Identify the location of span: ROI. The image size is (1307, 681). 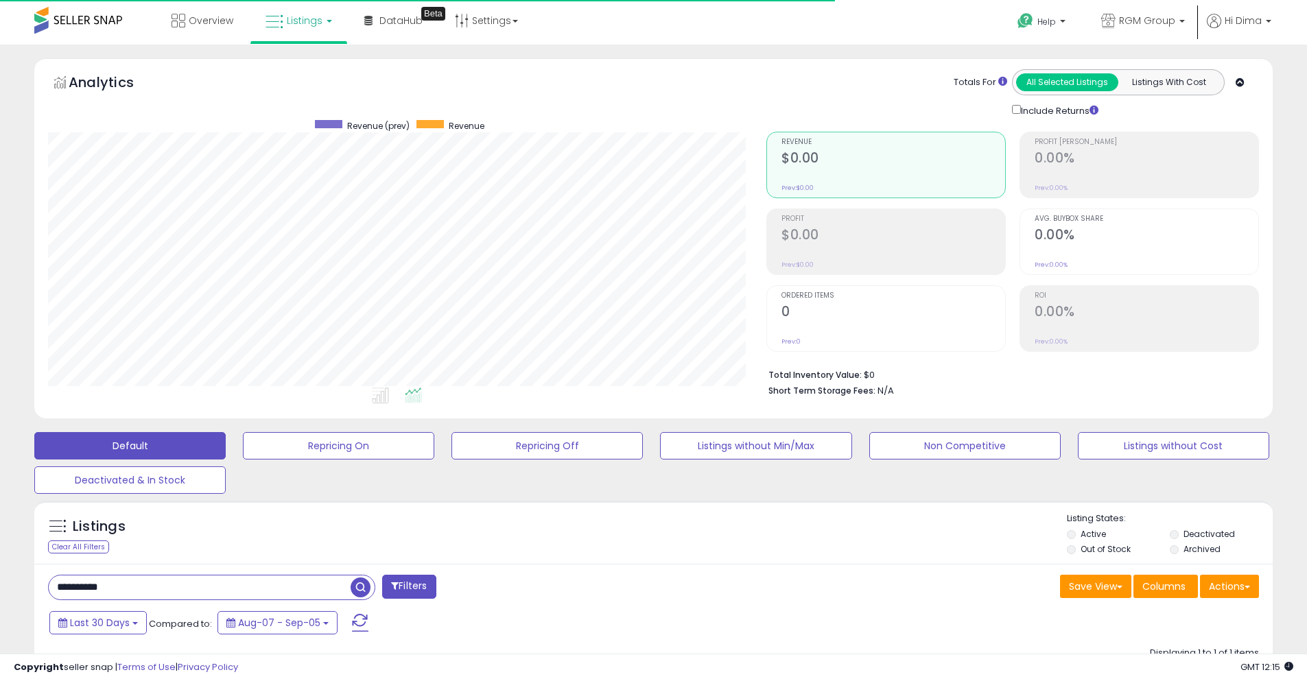
(1147, 296).